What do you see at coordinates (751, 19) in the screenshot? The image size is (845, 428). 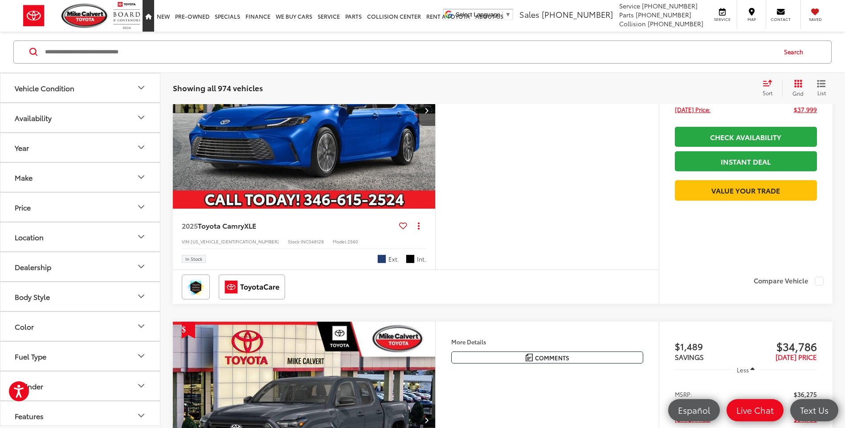 I see `span: Map` at bounding box center [751, 19].